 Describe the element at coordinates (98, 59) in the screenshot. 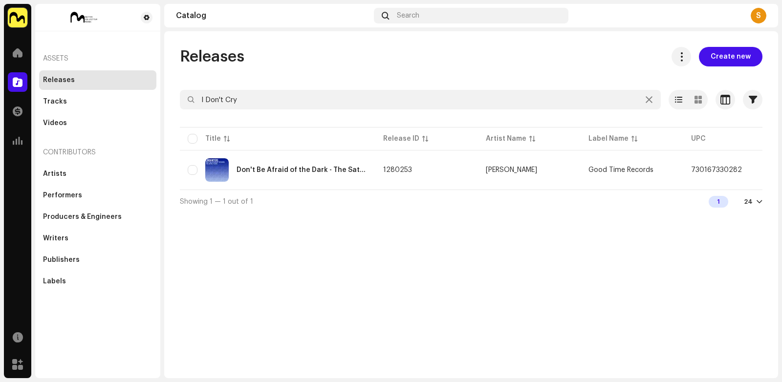

I see `div: Assets` at that location.